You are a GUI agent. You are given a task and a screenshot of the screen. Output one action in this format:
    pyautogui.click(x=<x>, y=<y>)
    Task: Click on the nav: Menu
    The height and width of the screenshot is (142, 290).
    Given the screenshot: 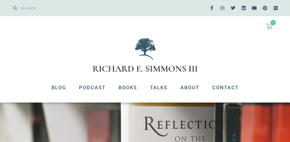 What is the action you would take?
    pyautogui.click(x=145, y=88)
    